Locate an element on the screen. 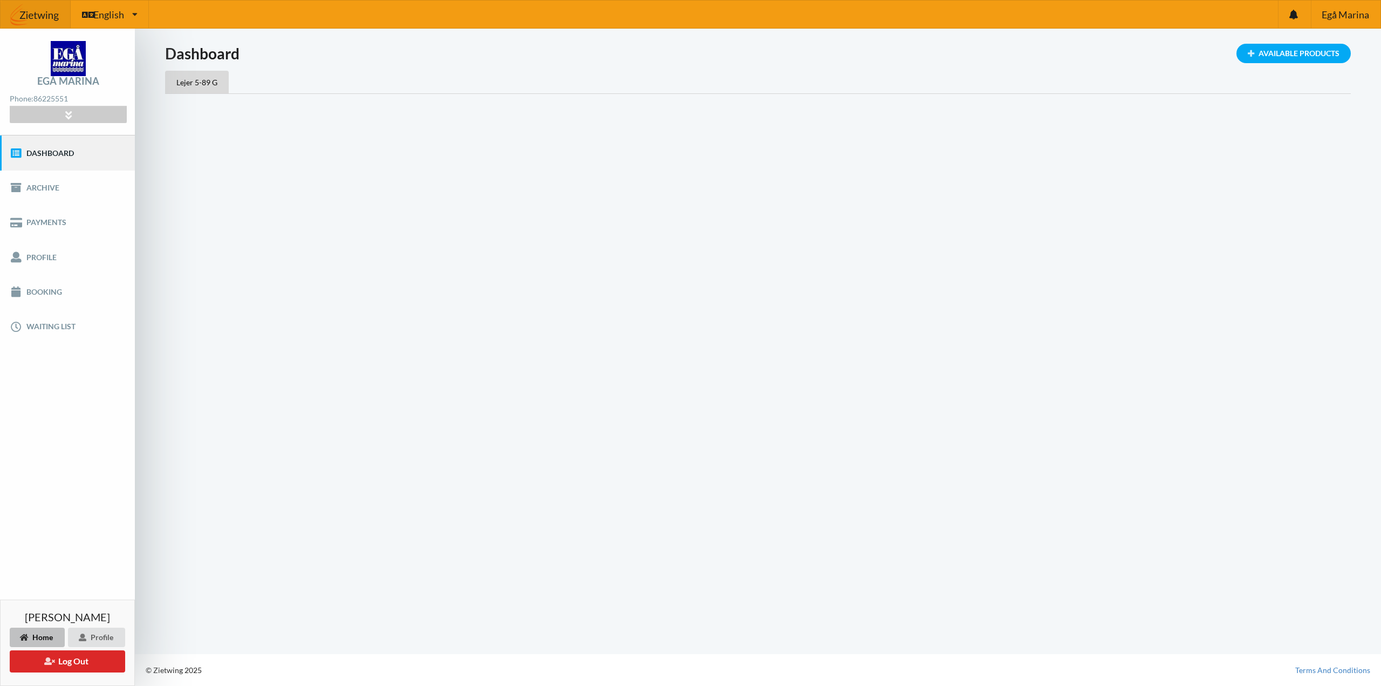 The height and width of the screenshot is (686, 1381). div: Profile is located at coordinates (97, 637).